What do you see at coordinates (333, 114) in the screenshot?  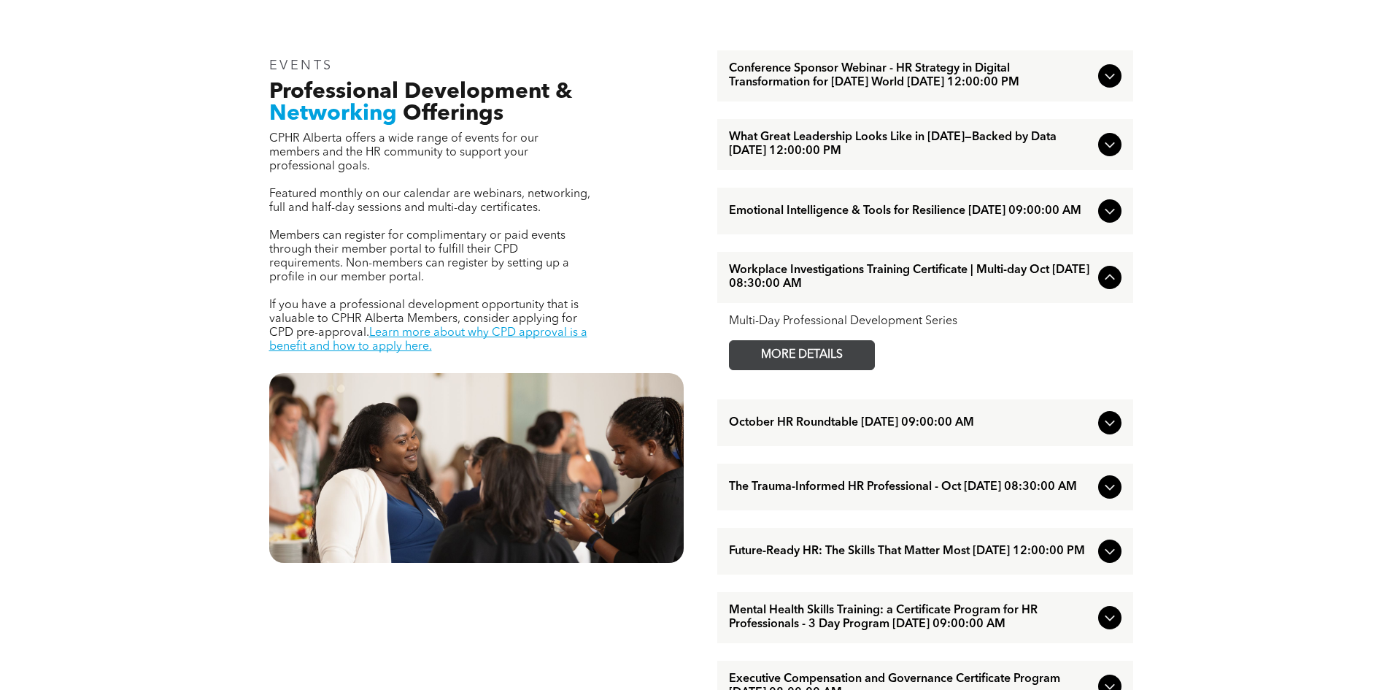 I see `span: Networking` at bounding box center [333, 114].